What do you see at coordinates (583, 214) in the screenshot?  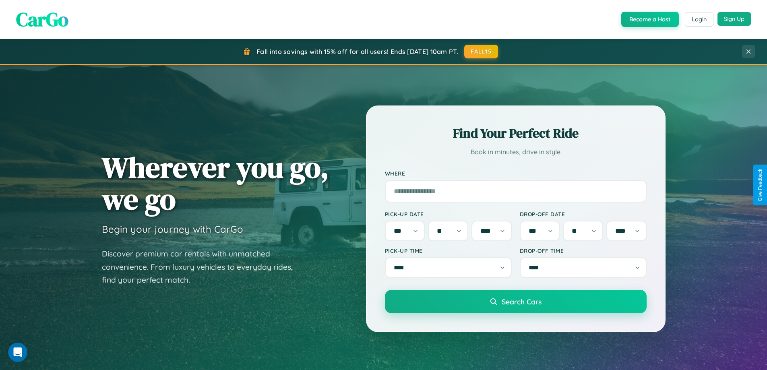 I see `label: Drop-off Date` at bounding box center [583, 214].